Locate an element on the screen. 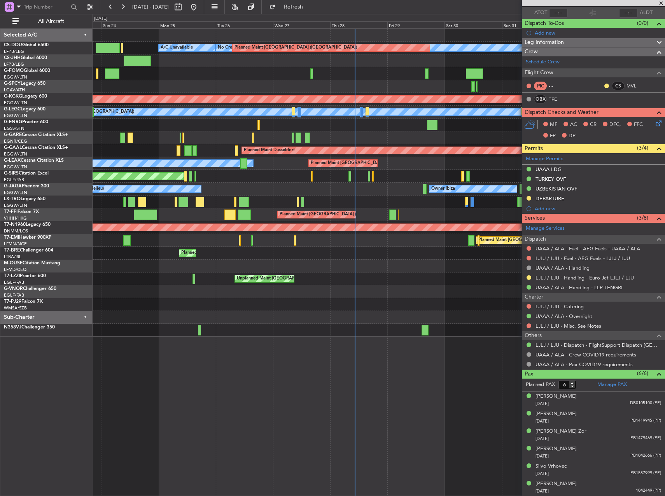  a: LGAV/ATH is located at coordinates (14, 90).